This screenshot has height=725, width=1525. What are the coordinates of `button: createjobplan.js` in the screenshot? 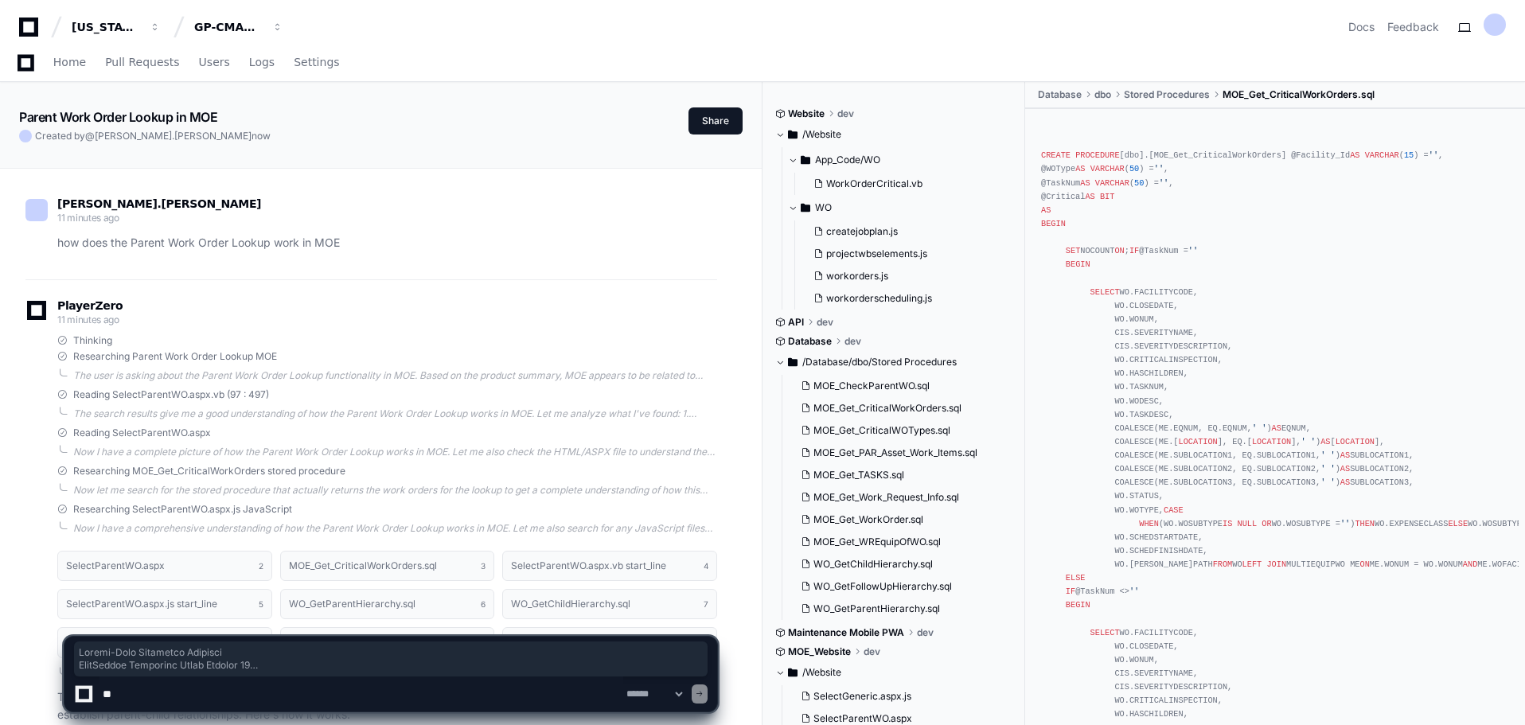 It's located at (905, 232).